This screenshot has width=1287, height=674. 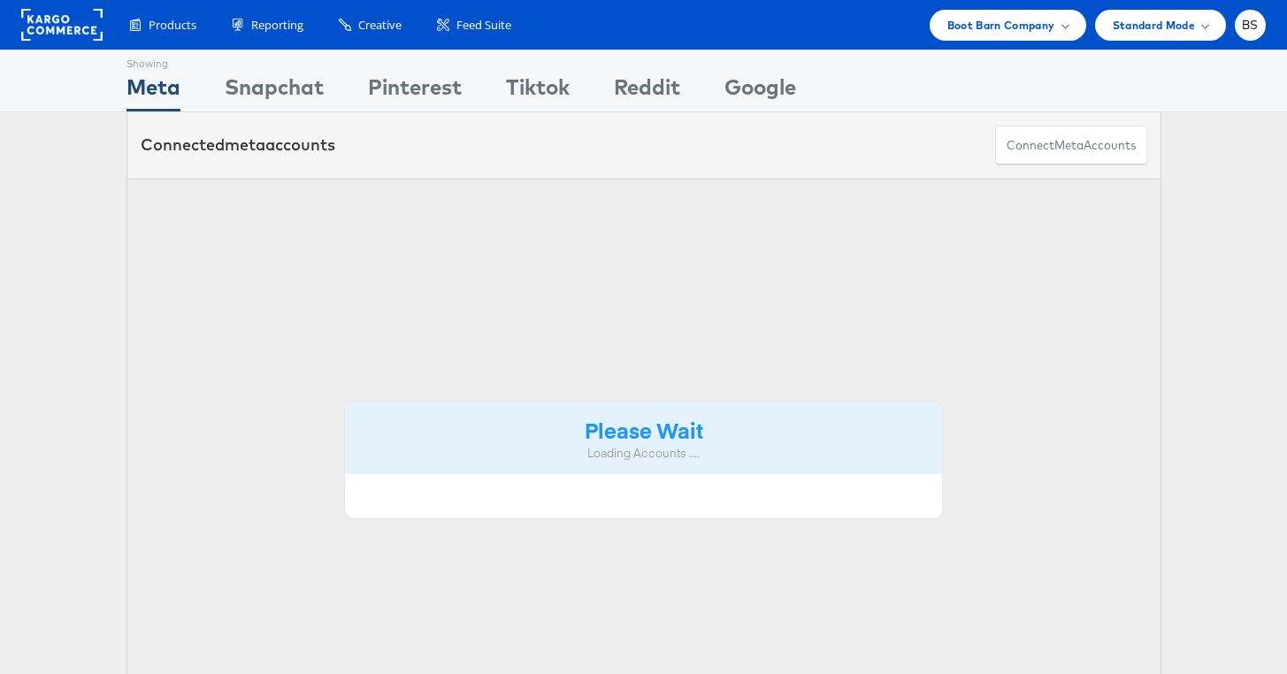 I want to click on strong: Please Wait, so click(x=644, y=429).